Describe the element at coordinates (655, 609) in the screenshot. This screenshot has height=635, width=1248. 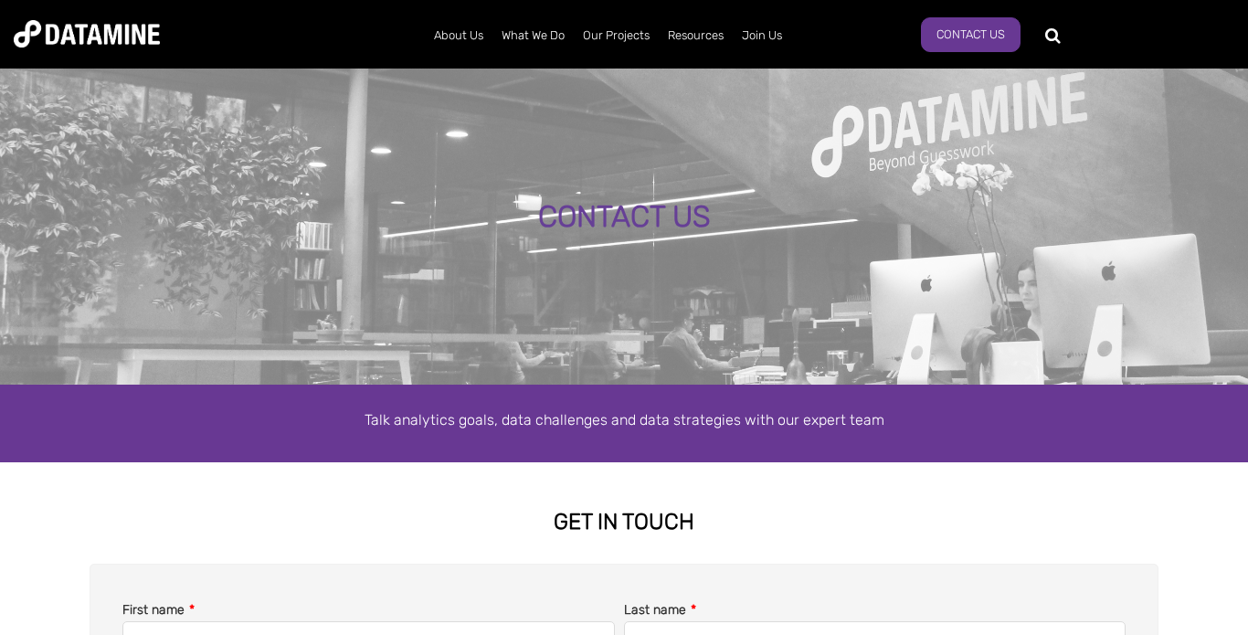
I see `span: Last name` at that location.